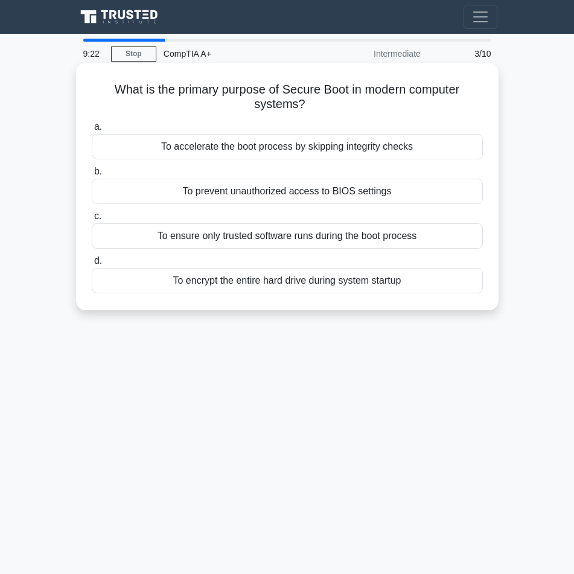 The image size is (574, 574). I want to click on a: Stop, so click(133, 54).